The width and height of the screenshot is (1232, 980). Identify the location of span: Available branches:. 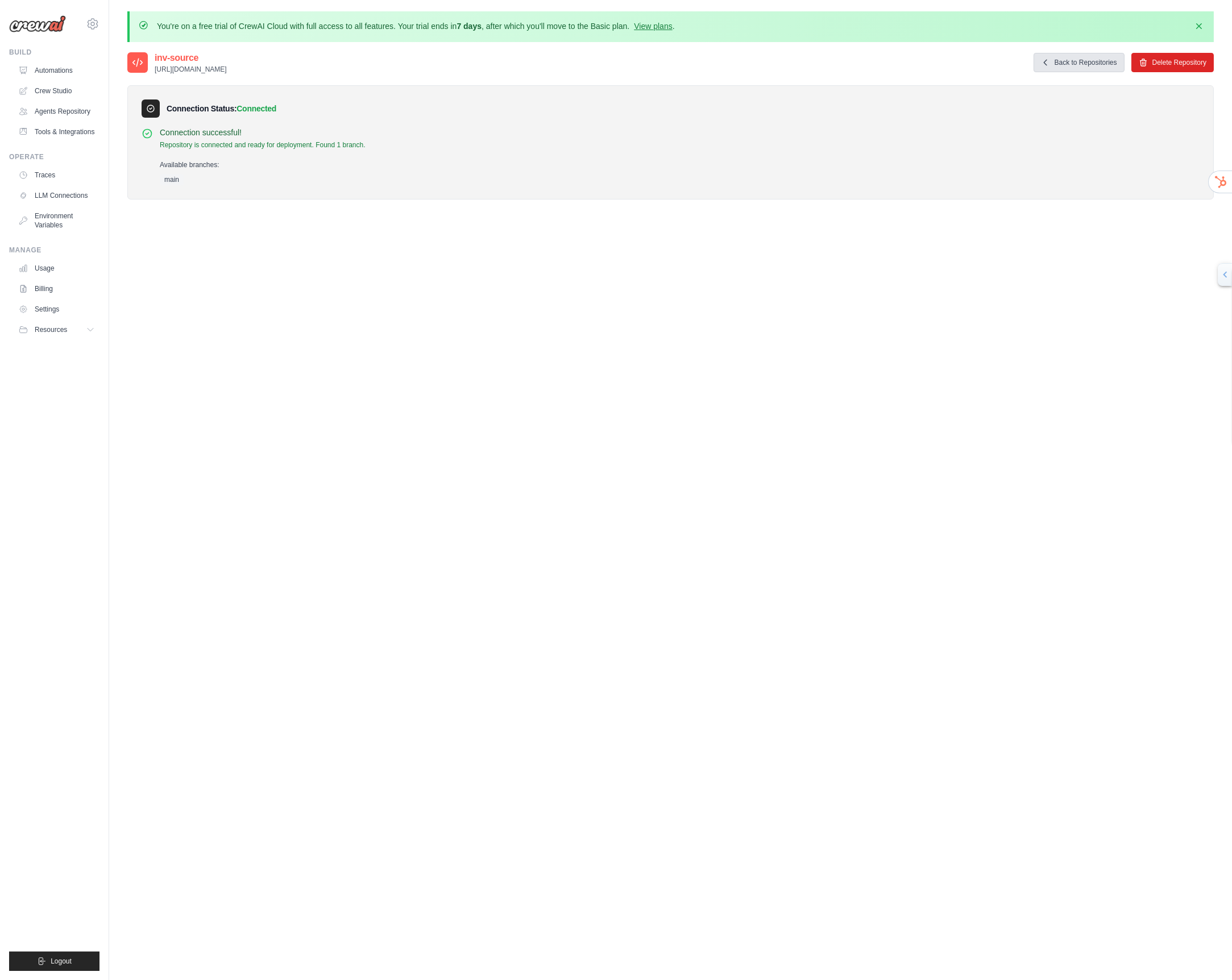
(190, 165).